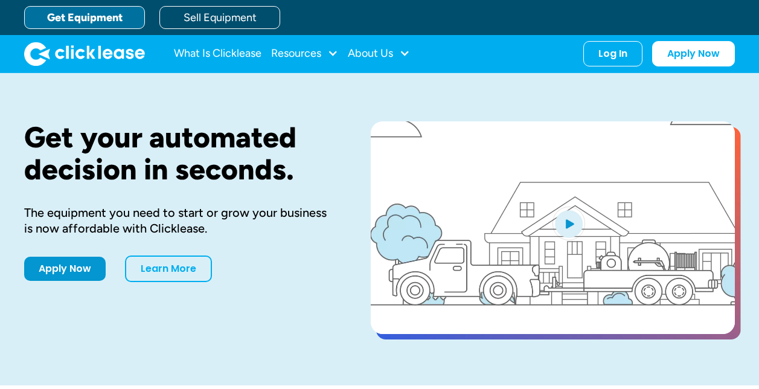  Describe the element at coordinates (304, 54) in the screenshot. I see `div: Resources` at that location.